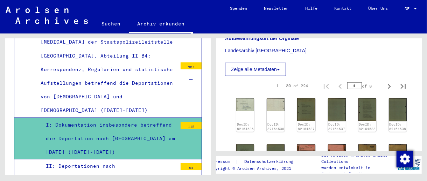 The width and height of the screenshot is (427, 181). What do you see at coordinates (292, 86) in the screenshot?
I see `div: 1 – 30 of 224` at bounding box center [292, 86].